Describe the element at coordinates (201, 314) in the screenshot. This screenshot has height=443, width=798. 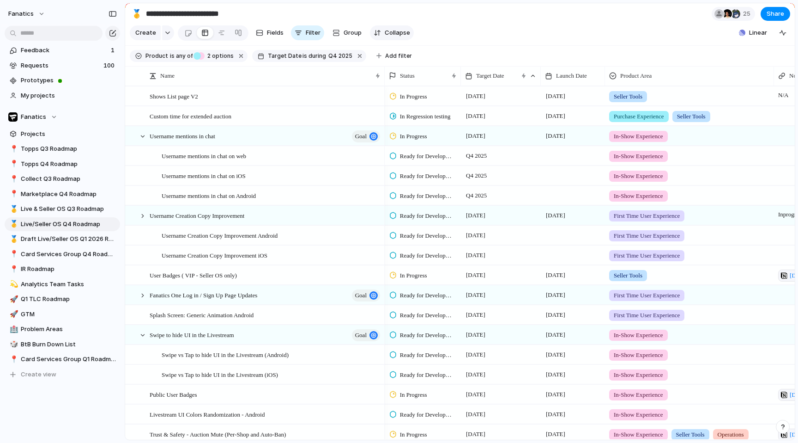
I see `span: Splash Screen: Generic Animation Android` at that location.